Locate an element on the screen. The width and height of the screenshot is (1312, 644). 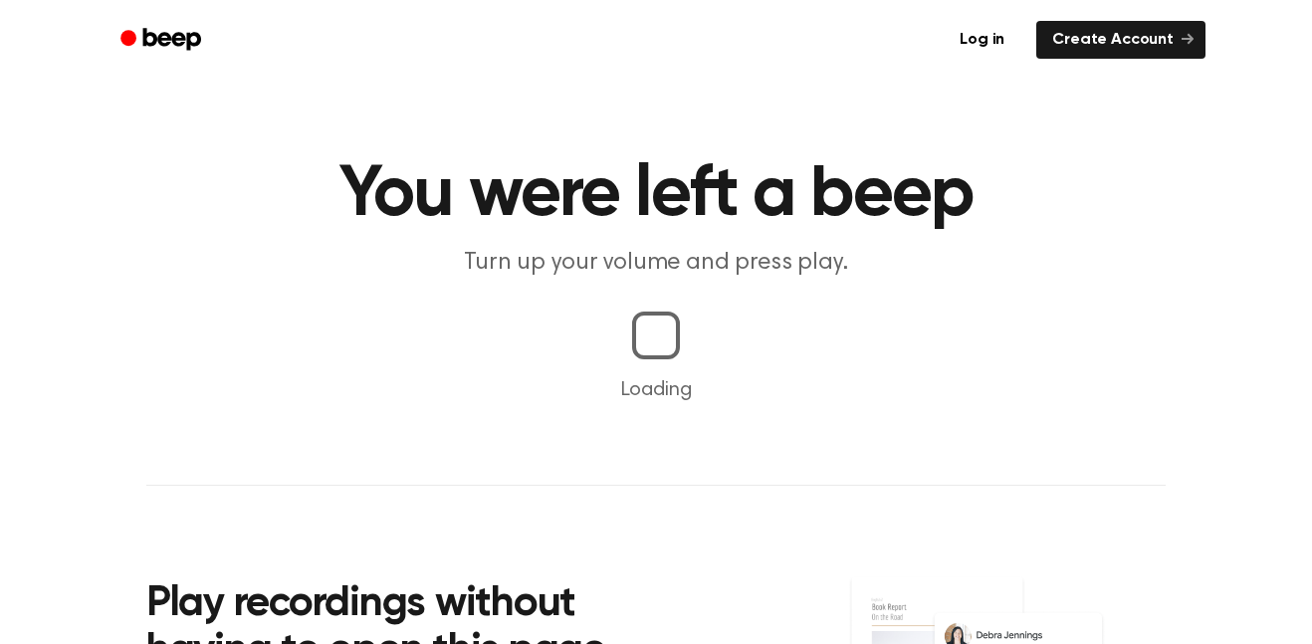
p: Turn up your volume and press play. is located at coordinates (656, 263).